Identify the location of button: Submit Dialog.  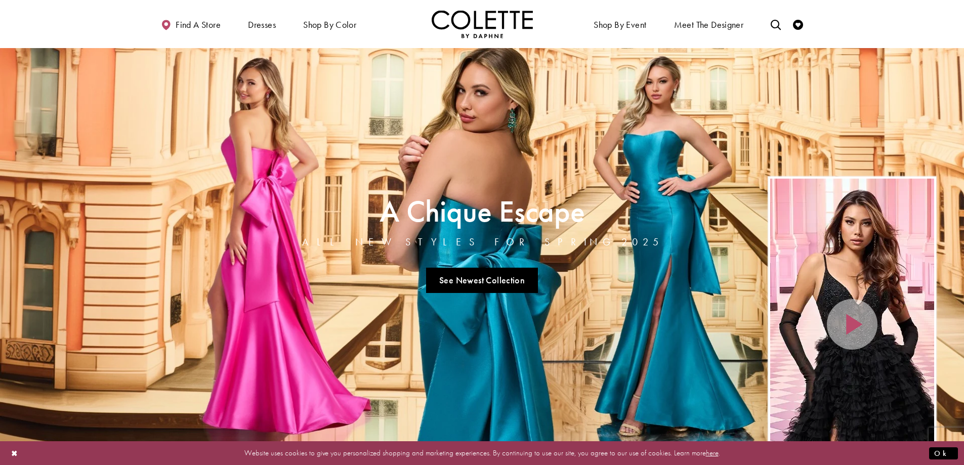
(943, 453).